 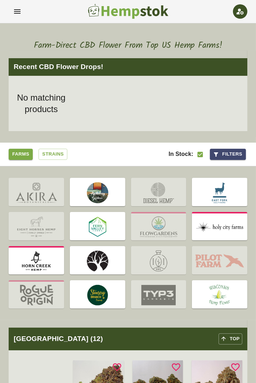 What do you see at coordinates (97, 193) in the screenshot?
I see `img: Andaway Gardens` at bounding box center [97, 193].